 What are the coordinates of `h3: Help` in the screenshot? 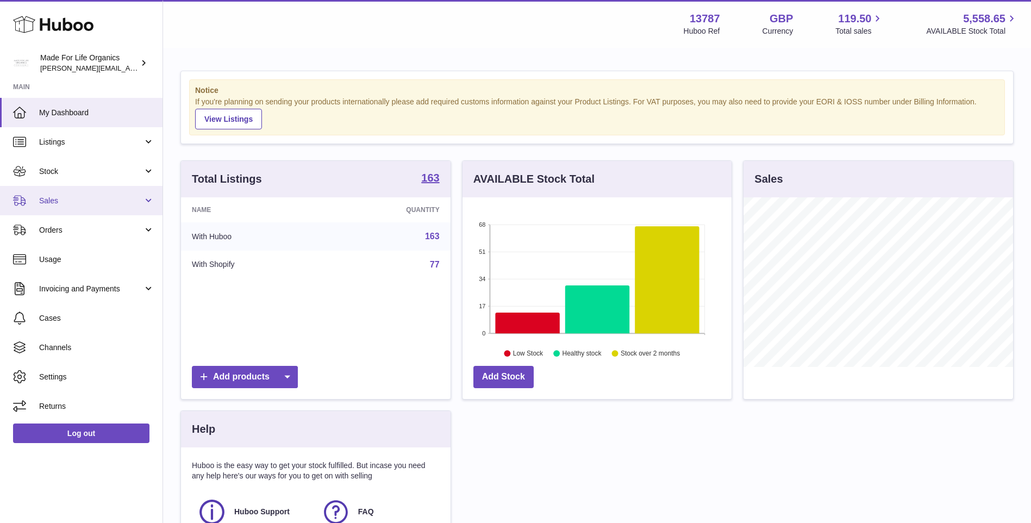 It's located at (203, 429).